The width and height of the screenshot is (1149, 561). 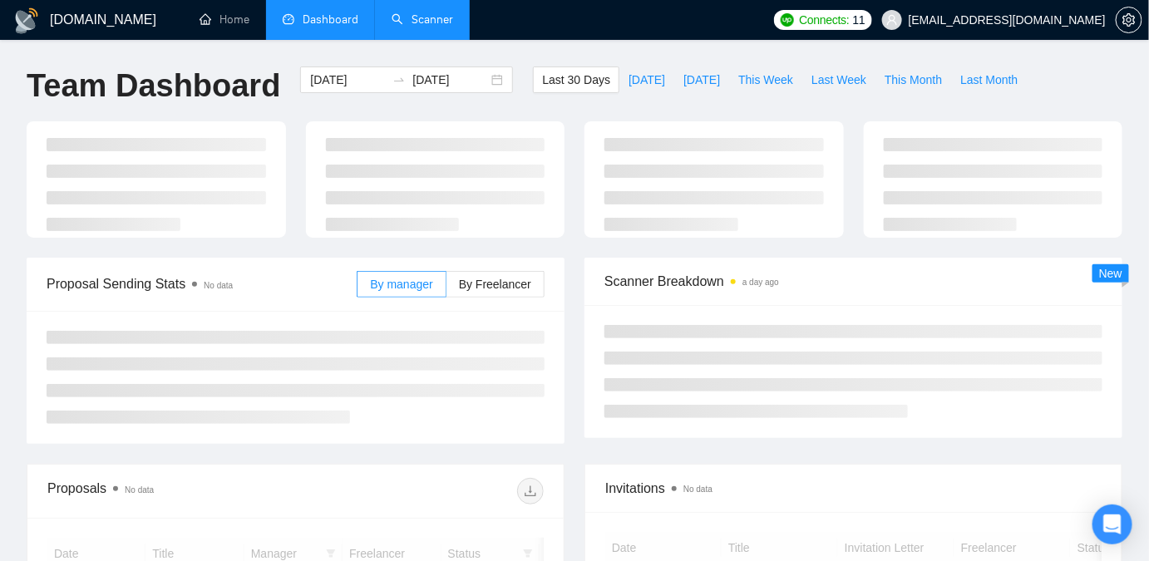 What do you see at coordinates (824, 20) in the screenshot?
I see `span: Connects:` at bounding box center [824, 20].